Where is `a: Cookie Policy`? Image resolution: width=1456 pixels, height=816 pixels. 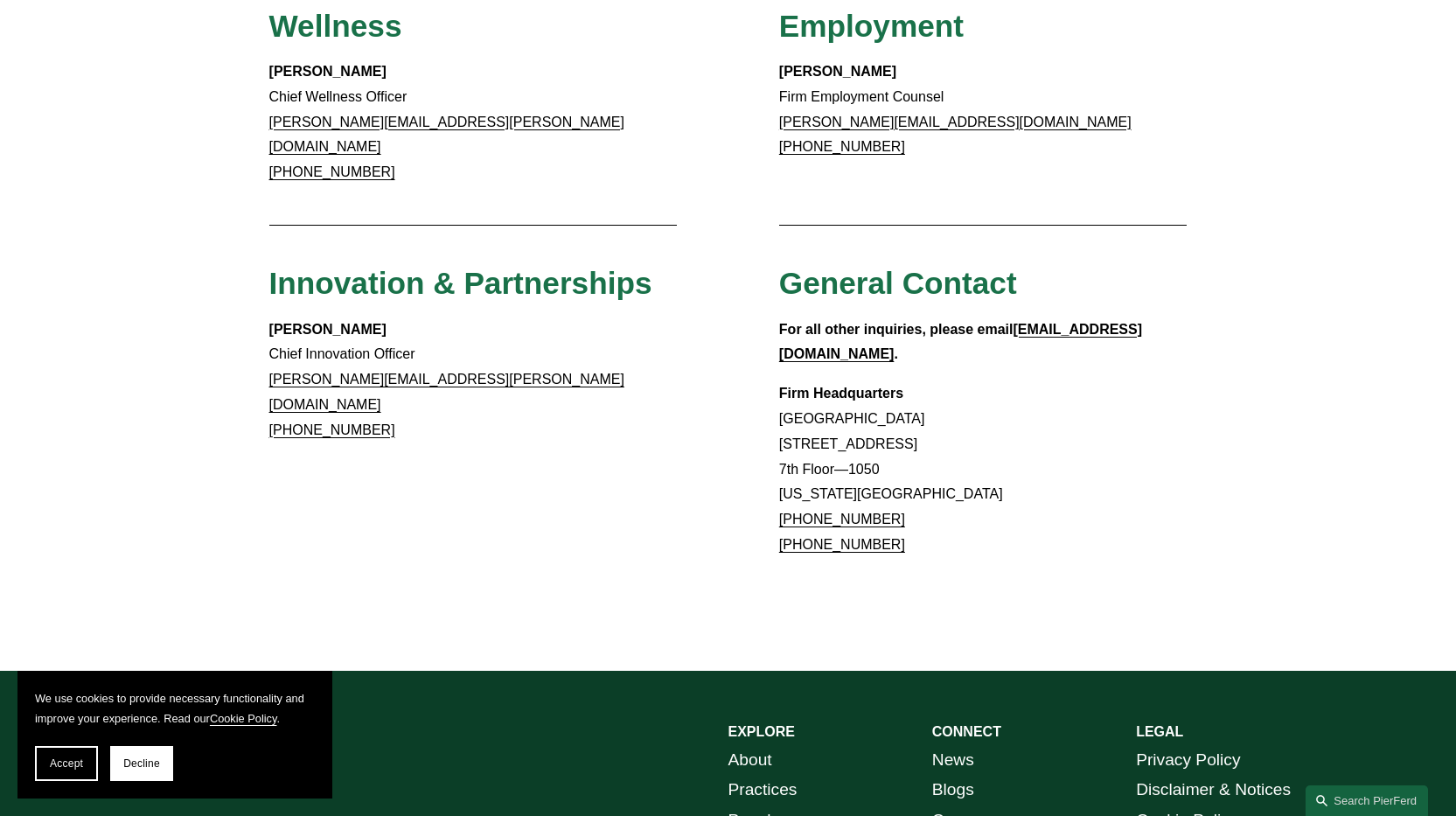 a: Cookie Policy is located at coordinates (243, 718).